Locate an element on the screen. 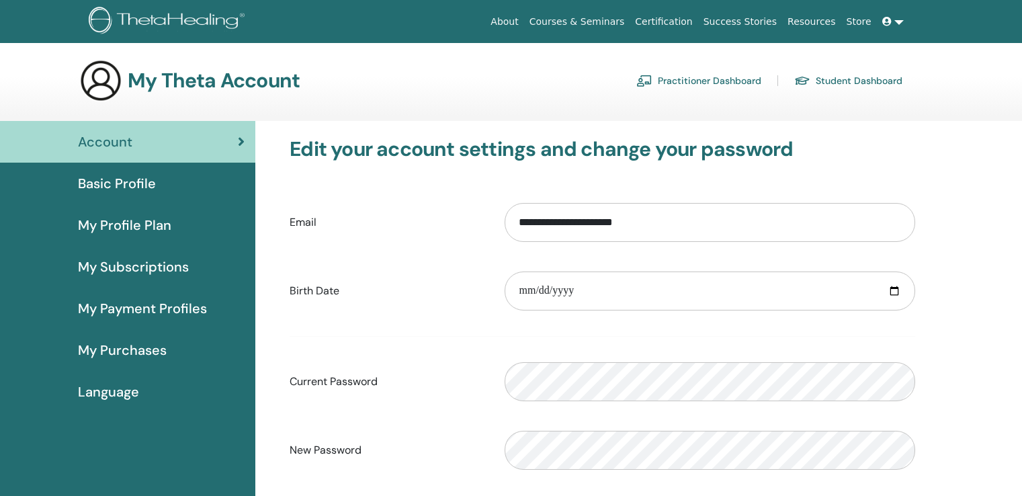 This screenshot has height=496, width=1022. label: Birth Date is located at coordinates (387, 291).